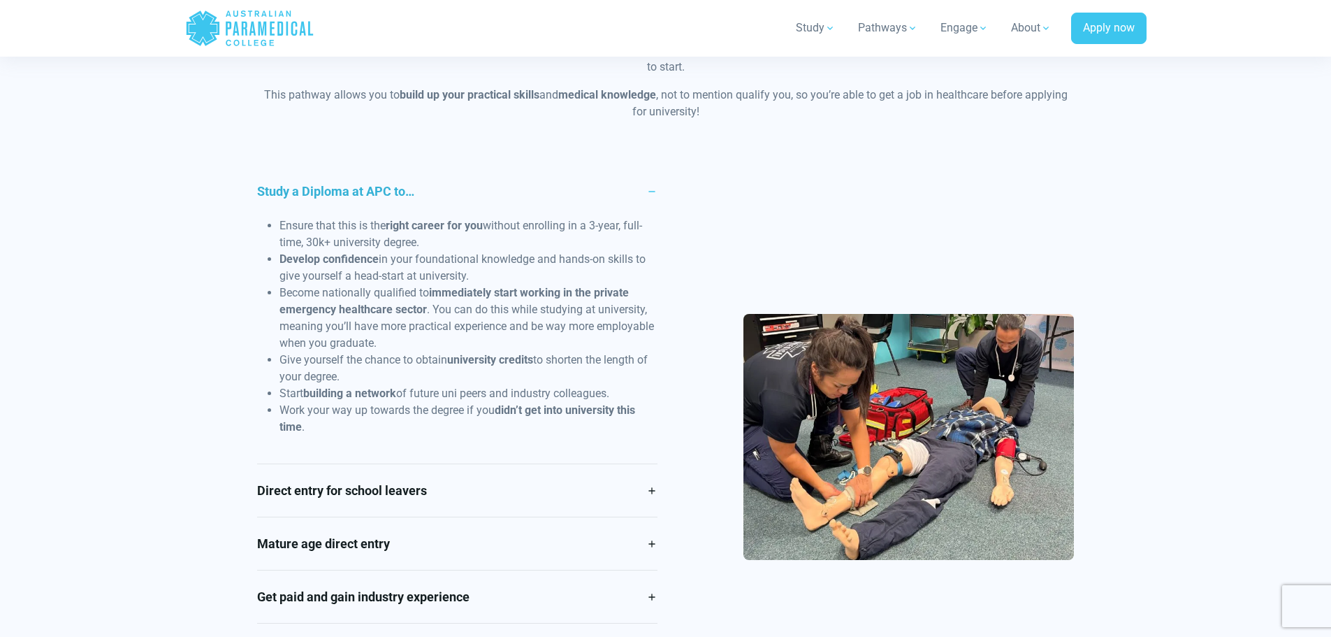  What do you see at coordinates (249, 28) in the screenshot?
I see `a: Australian Paramedical College` at bounding box center [249, 28].